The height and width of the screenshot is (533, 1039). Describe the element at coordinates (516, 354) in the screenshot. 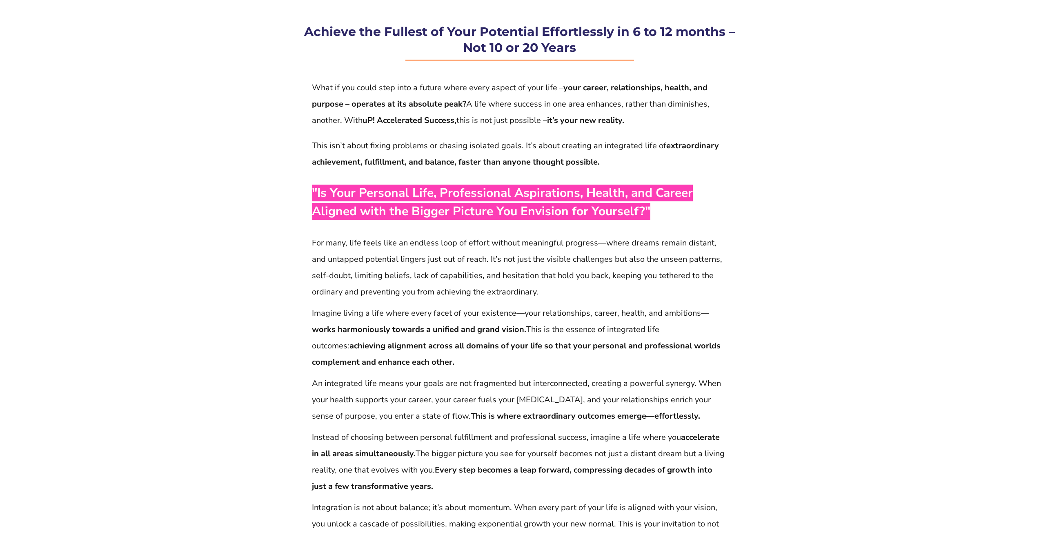

I see `strong: achieving alignment across all domains of your life so that your personal and professional worlds...` at that location.